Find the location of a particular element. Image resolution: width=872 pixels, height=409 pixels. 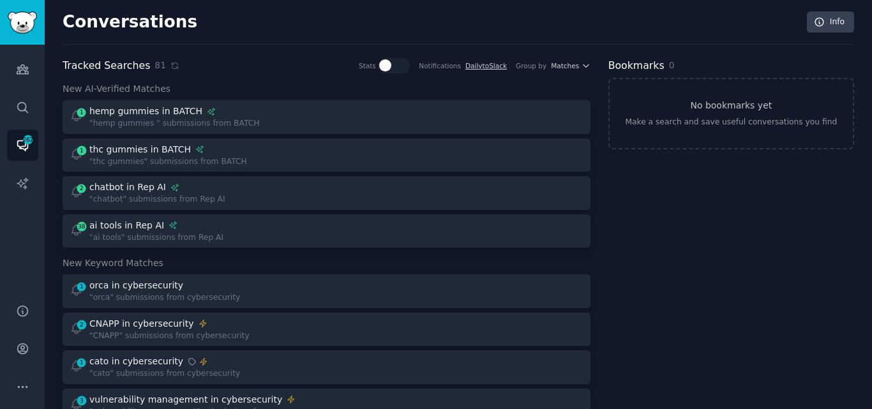

a: 1cato in cybersecurity"cato" submissions from cybersecurity is located at coordinates (326, 367).